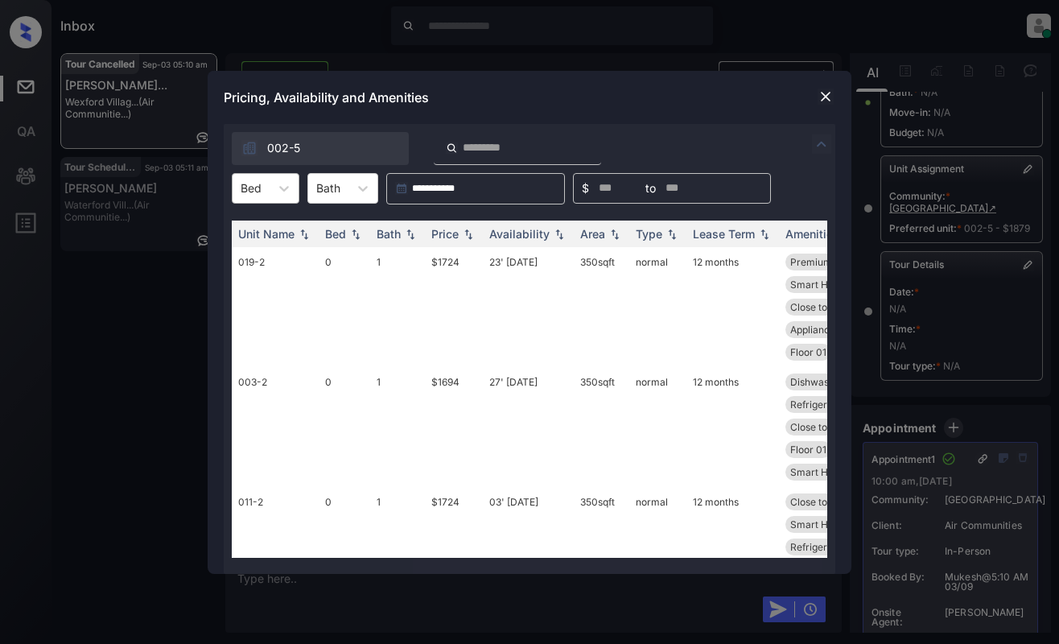  I want to click on div: Lease Term, so click(723, 233).